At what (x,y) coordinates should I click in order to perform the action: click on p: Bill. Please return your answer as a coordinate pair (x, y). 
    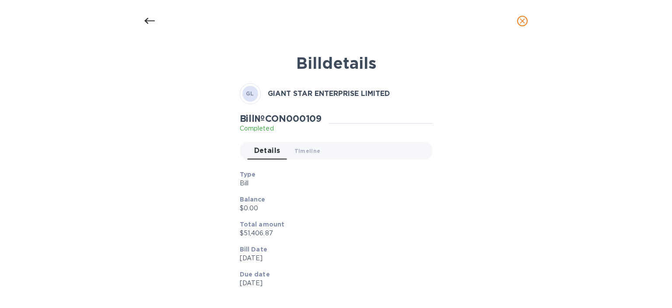
    Looking at the image, I should click on (333, 183).